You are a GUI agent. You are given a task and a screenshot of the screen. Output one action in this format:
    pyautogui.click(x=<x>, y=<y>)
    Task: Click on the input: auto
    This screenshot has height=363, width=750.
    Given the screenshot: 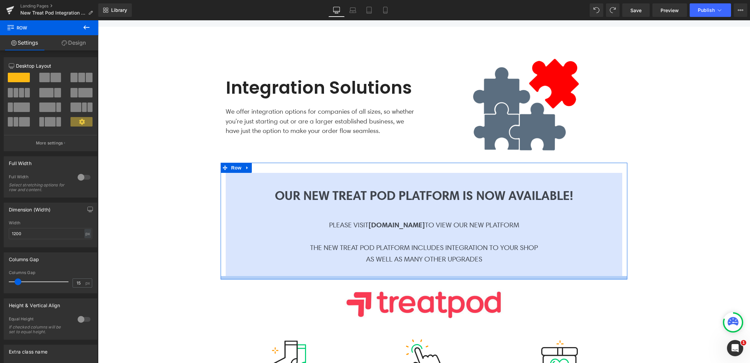 What is the action you would take?
    pyautogui.click(x=50, y=234)
    